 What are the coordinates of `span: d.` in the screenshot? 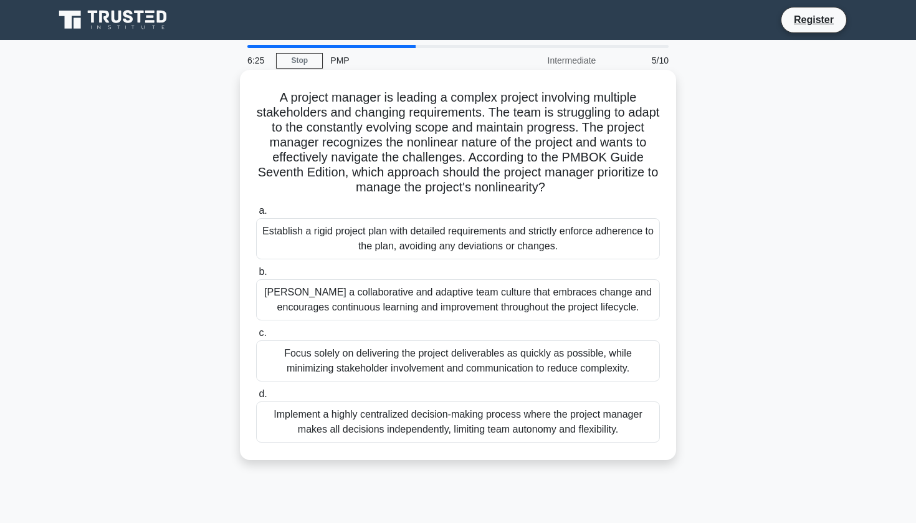 It's located at (262, 393).